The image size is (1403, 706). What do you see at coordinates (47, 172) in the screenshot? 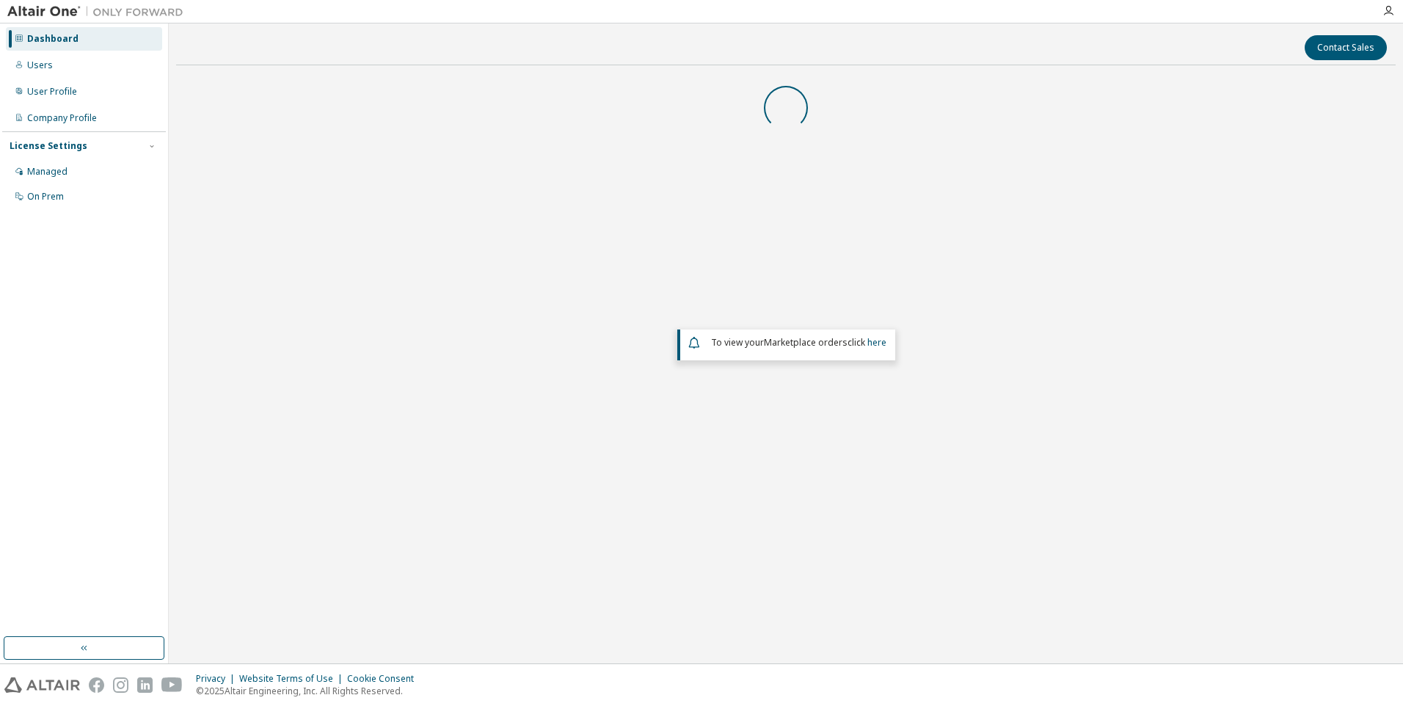
I see `div: Managed` at bounding box center [47, 172].